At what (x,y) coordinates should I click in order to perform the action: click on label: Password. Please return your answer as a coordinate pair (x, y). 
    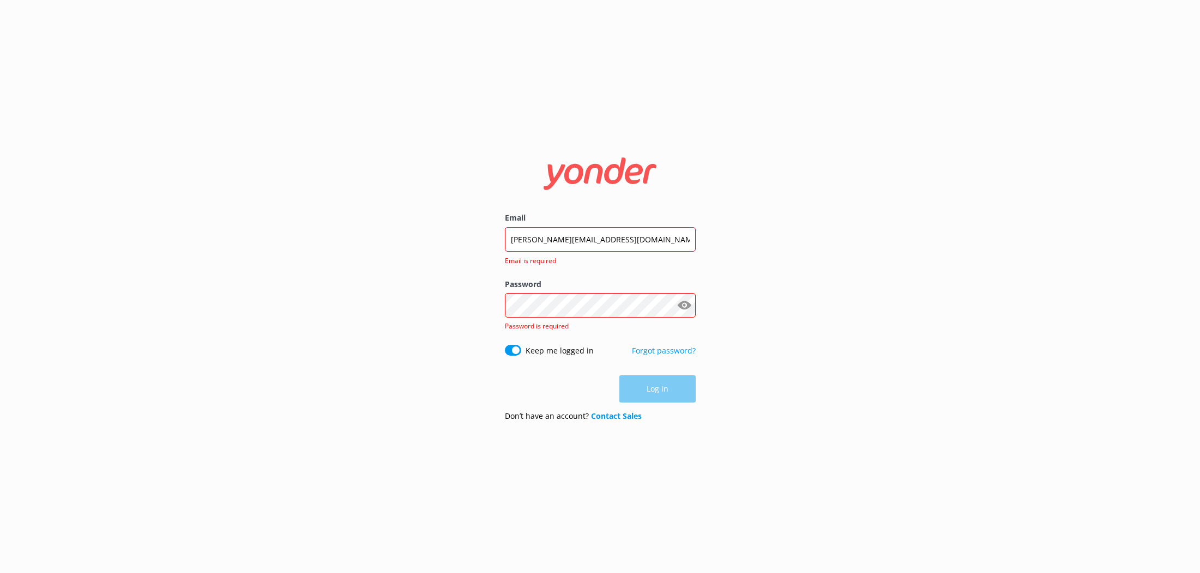
    Looking at the image, I should click on (600, 285).